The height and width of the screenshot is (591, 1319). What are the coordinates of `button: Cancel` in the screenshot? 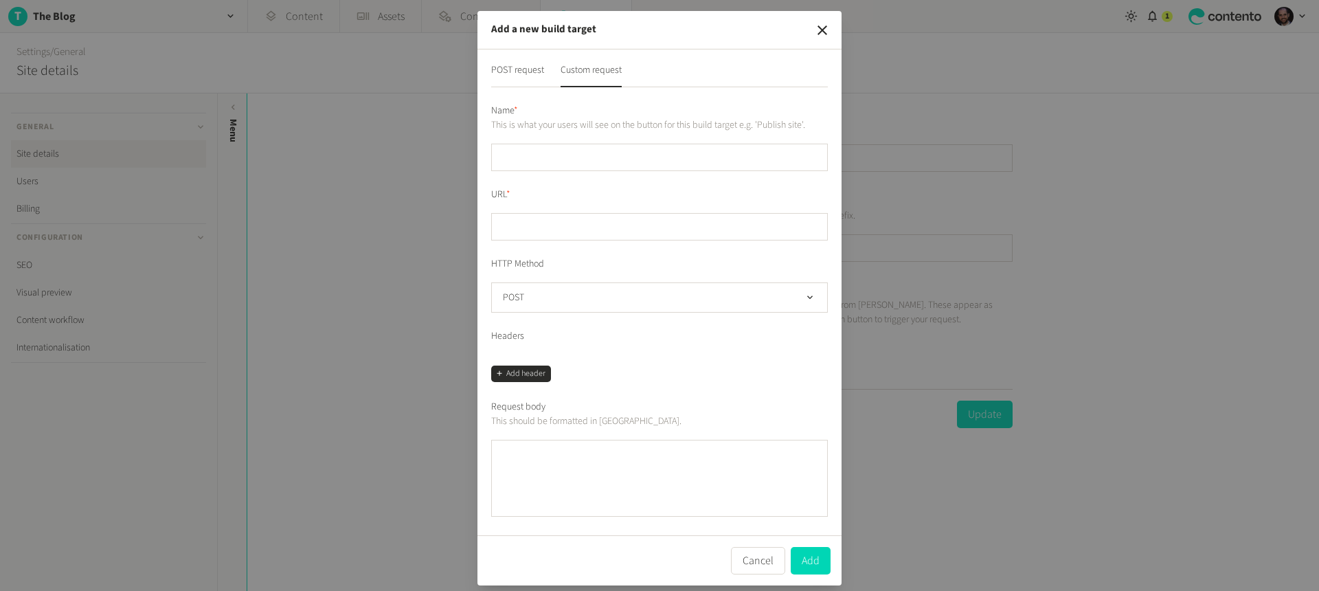 It's located at (757, 560).